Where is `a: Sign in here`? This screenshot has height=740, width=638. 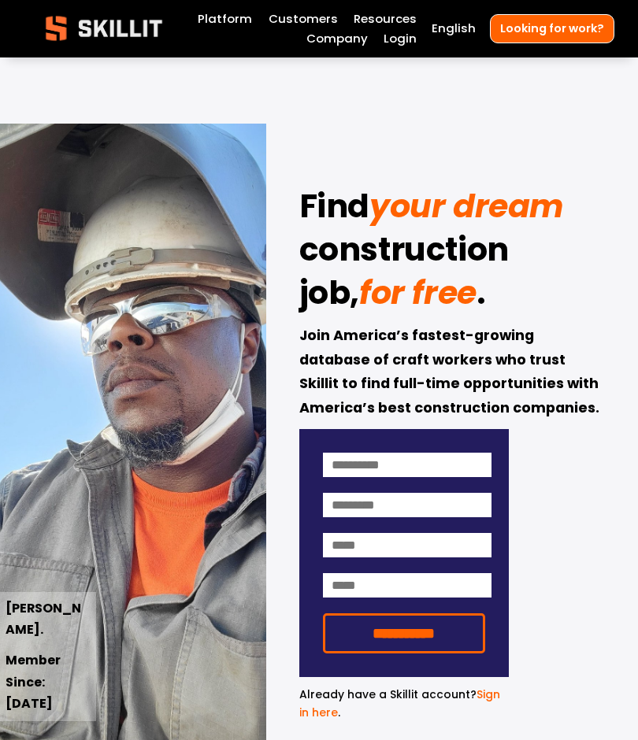
a: Sign in here is located at coordinates (399, 703).